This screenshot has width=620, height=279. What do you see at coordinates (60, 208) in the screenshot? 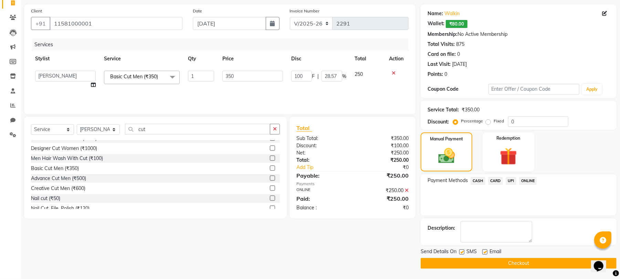
I see `div: Nail Cut ,File, Polish (₹120)` at bounding box center [60, 208].